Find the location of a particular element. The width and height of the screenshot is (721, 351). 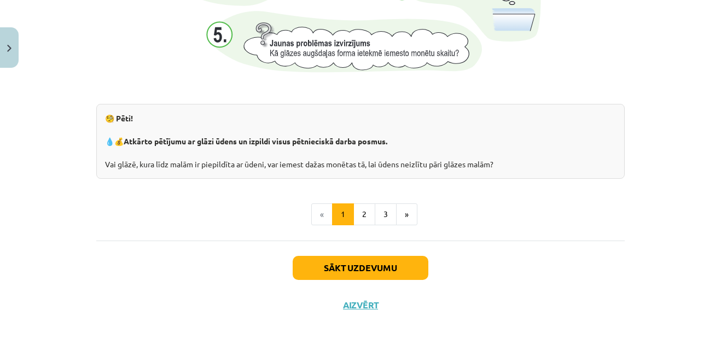

strong: Atkārto pētījumu ar glāzi ūdens un izpildi visus pētnieciskā darba posmus. is located at coordinates (255, 141).